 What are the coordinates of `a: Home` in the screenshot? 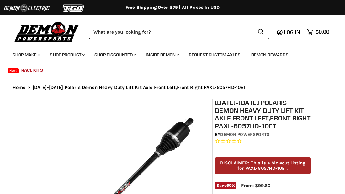 It's located at (19, 87).